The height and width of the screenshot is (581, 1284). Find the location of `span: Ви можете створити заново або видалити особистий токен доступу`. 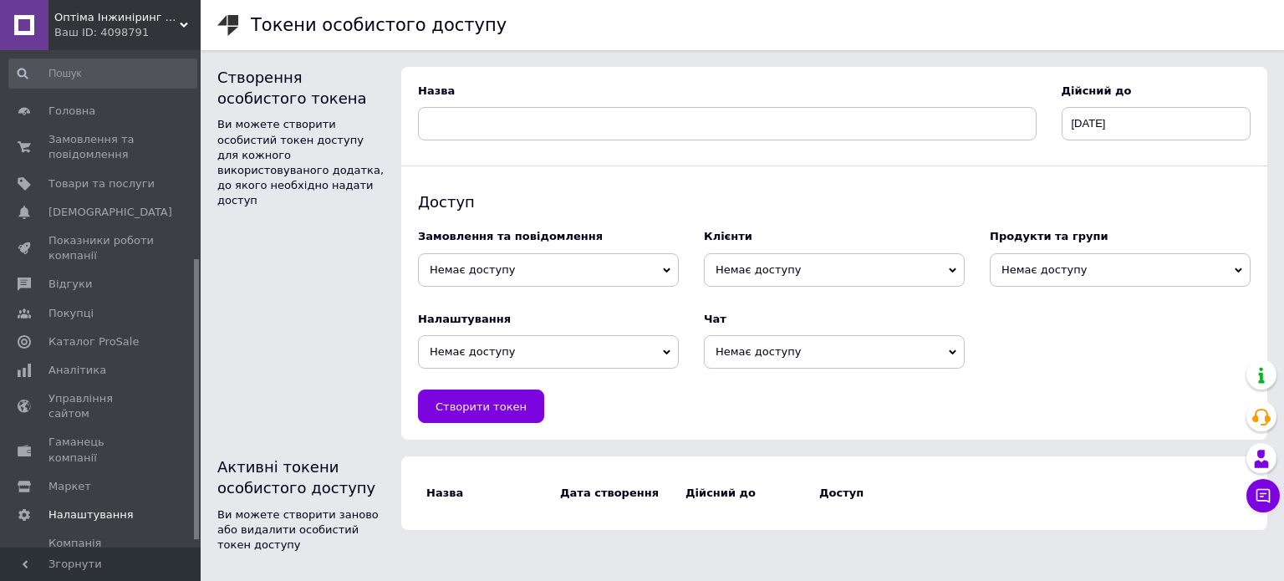

span: Ви можете створити заново або видалити особистий токен доступу is located at coordinates (298, 529).